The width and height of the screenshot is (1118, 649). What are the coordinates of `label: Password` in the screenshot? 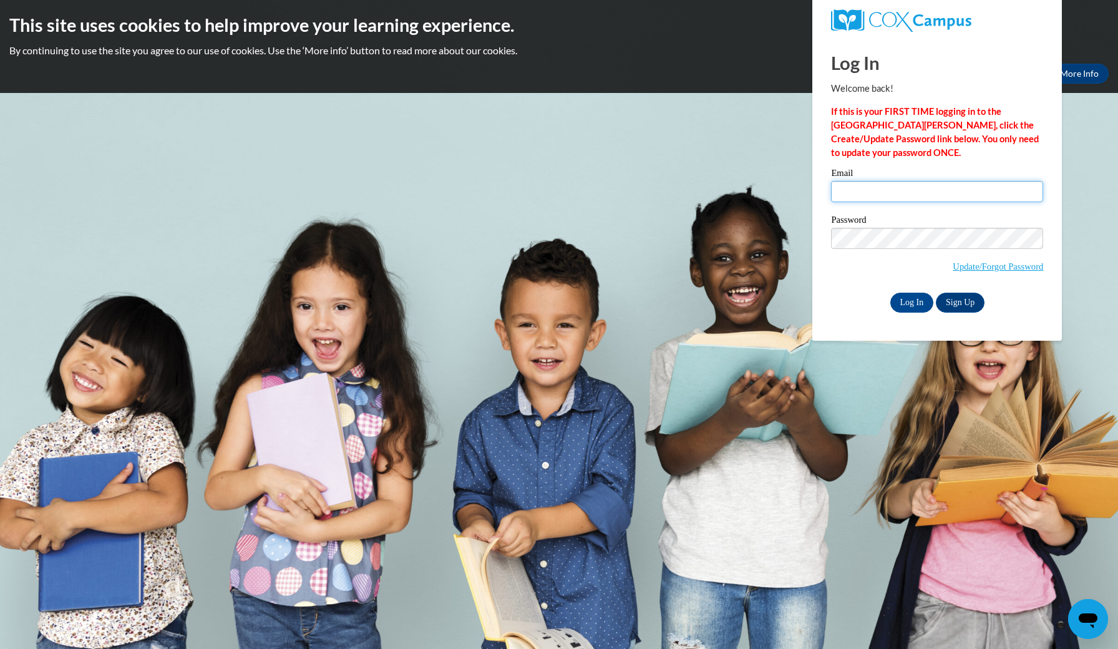 It's located at (937, 221).